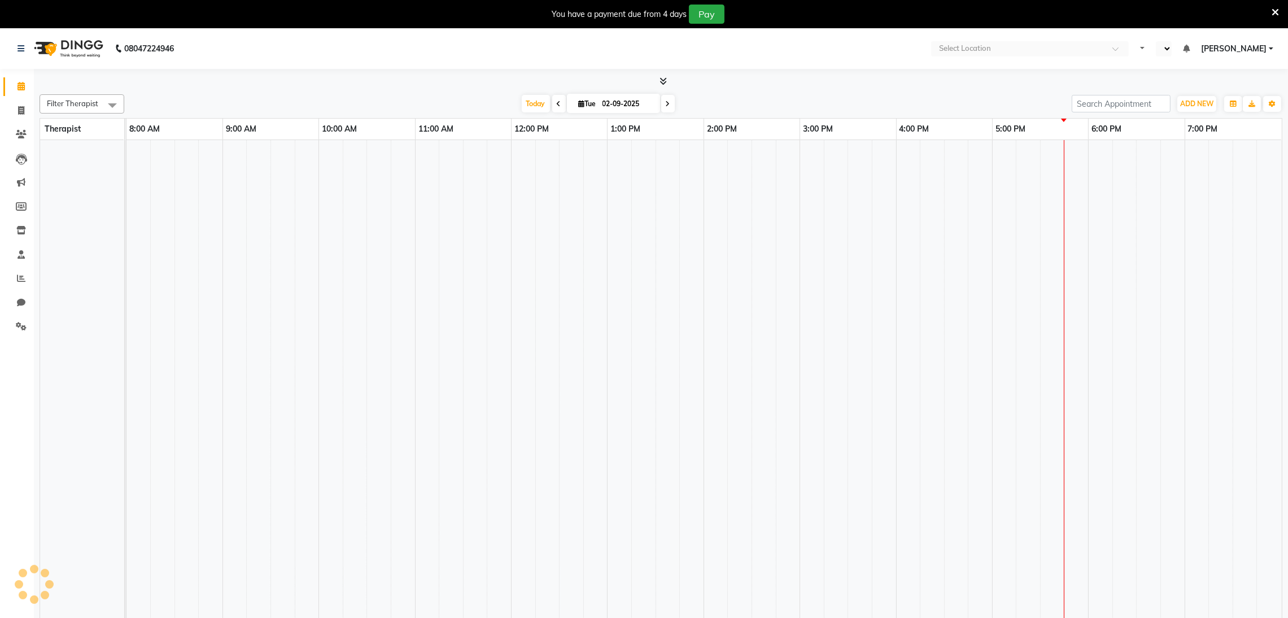 This screenshot has width=1288, height=618. What do you see at coordinates (625, 129) in the screenshot?
I see `a: 1:00 PM` at bounding box center [625, 129].